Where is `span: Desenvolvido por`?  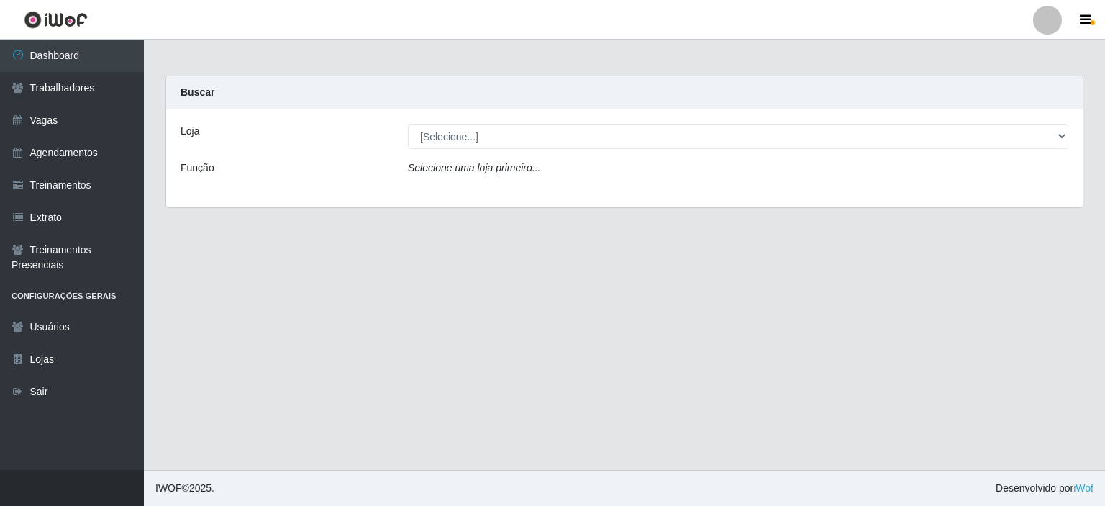
span: Desenvolvido por is located at coordinates (1045, 488).